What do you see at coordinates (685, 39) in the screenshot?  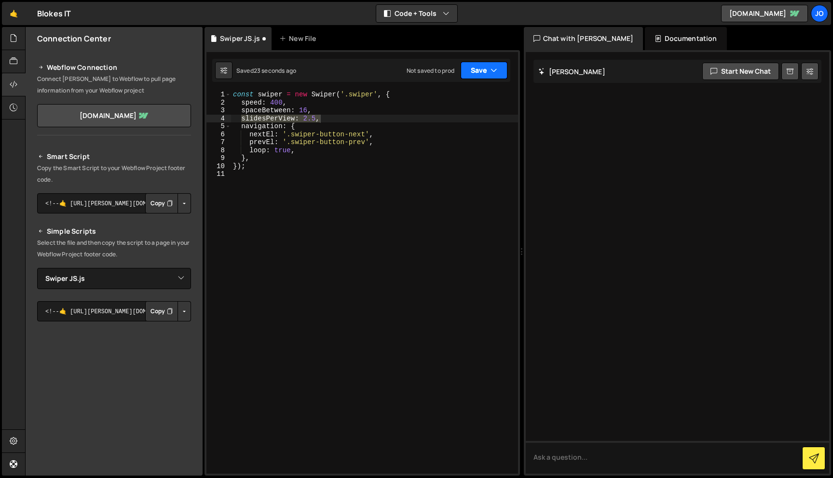 I see `div: Documentation` at bounding box center [685, 39].